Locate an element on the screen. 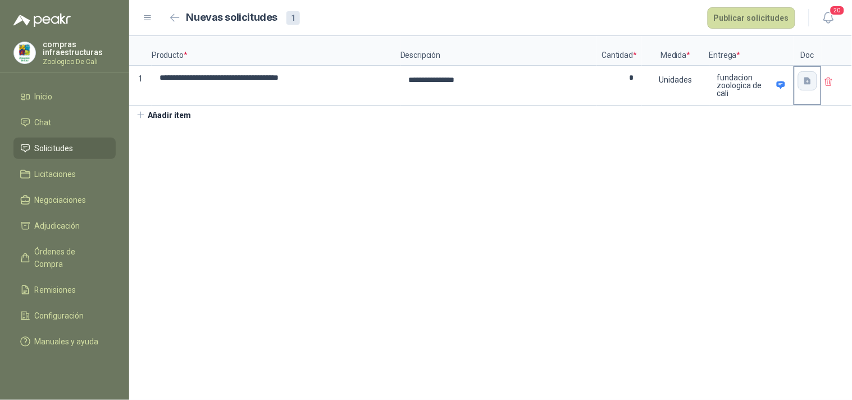  a: Licitaciones is located at coordinates (65, 174).